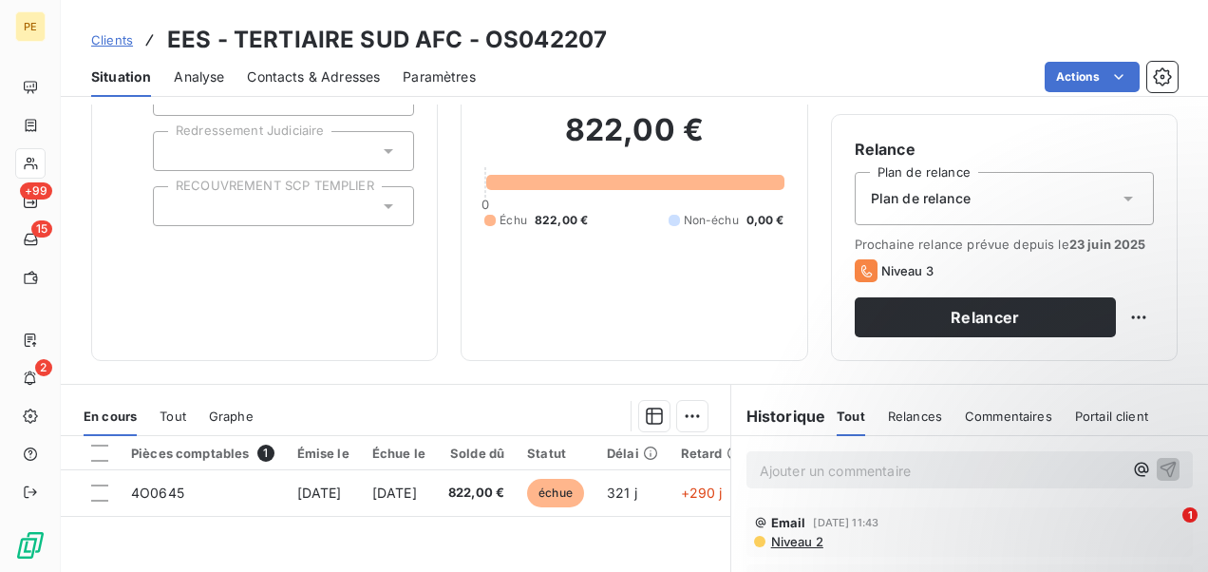  Describe the element at coordinates (779, 416) in the screenshot. I see `h6: Historique` at that location.